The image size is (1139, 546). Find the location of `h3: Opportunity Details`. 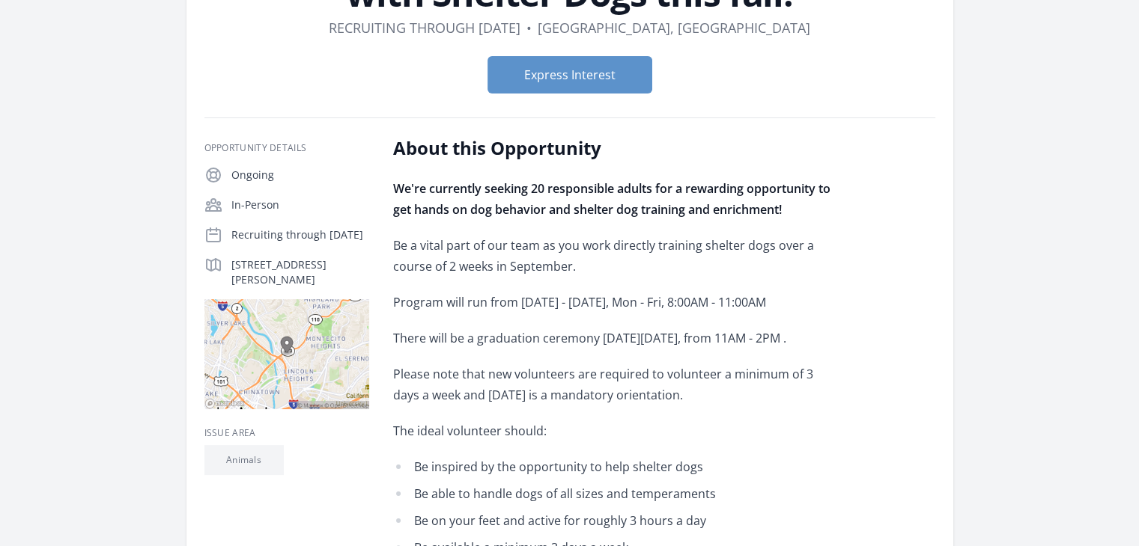

h3: Opportunity Details is located at coordinates (287, 148).